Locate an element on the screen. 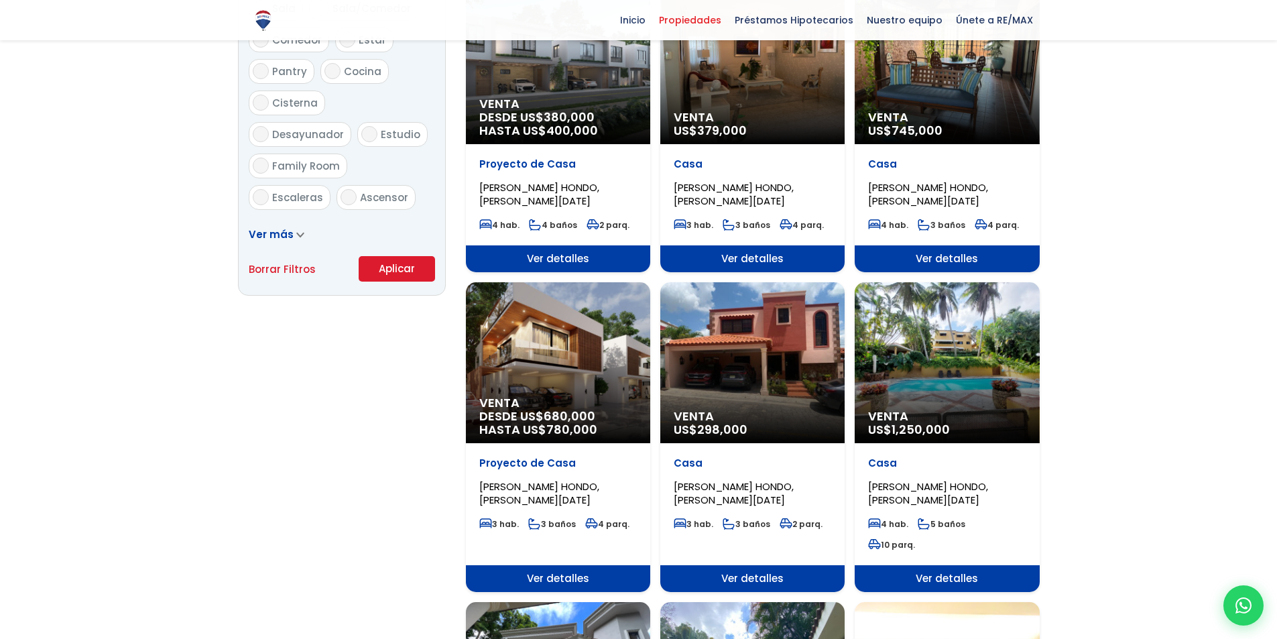 The height and width of the screenshot is (639, 1277). input: Escaleras is located at coordinates (261, 197).